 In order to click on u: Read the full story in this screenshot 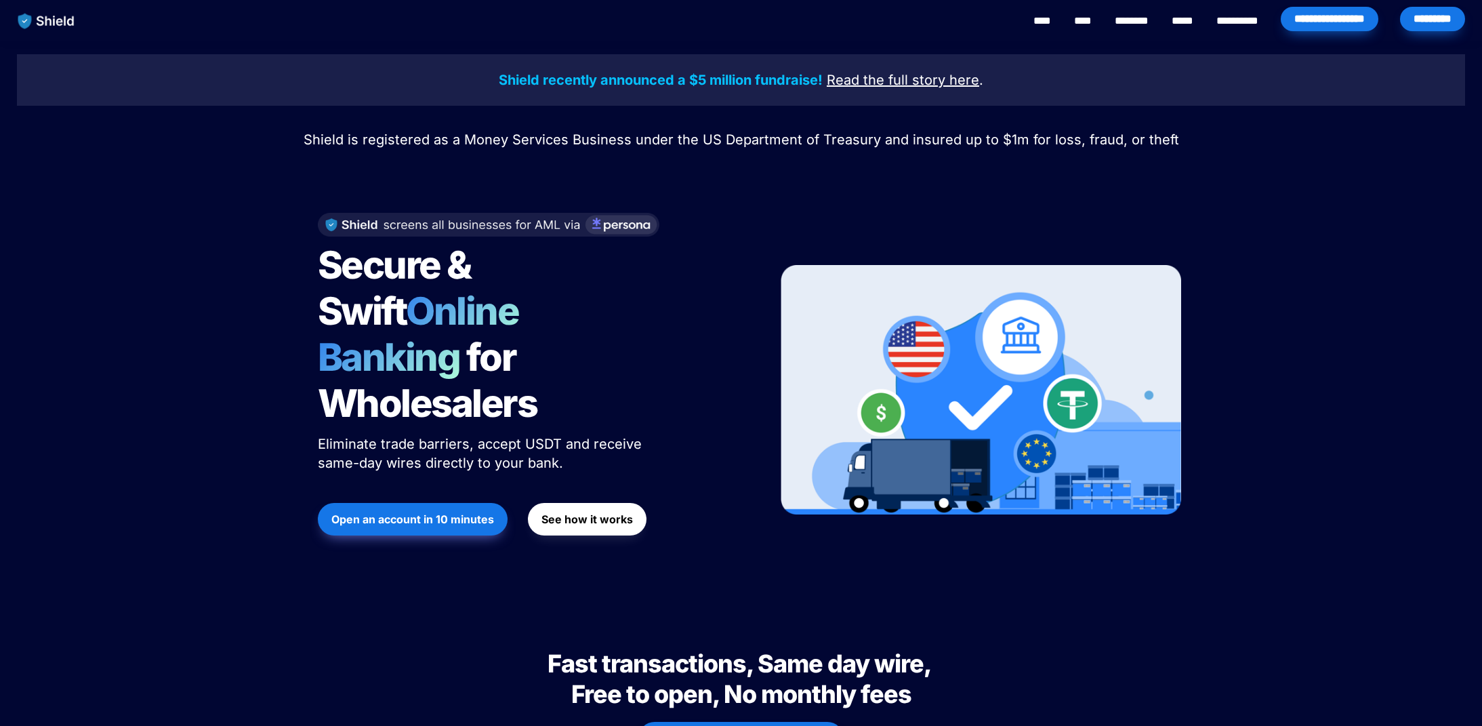, I will do `click(886, 80)`.